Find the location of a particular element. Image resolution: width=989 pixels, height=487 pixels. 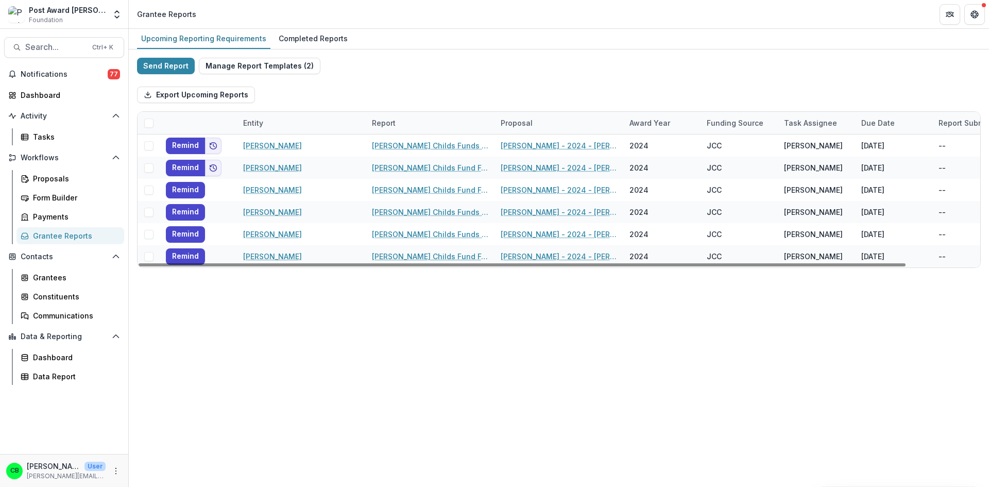

div: Data Report is located at coordinates (74, 376).